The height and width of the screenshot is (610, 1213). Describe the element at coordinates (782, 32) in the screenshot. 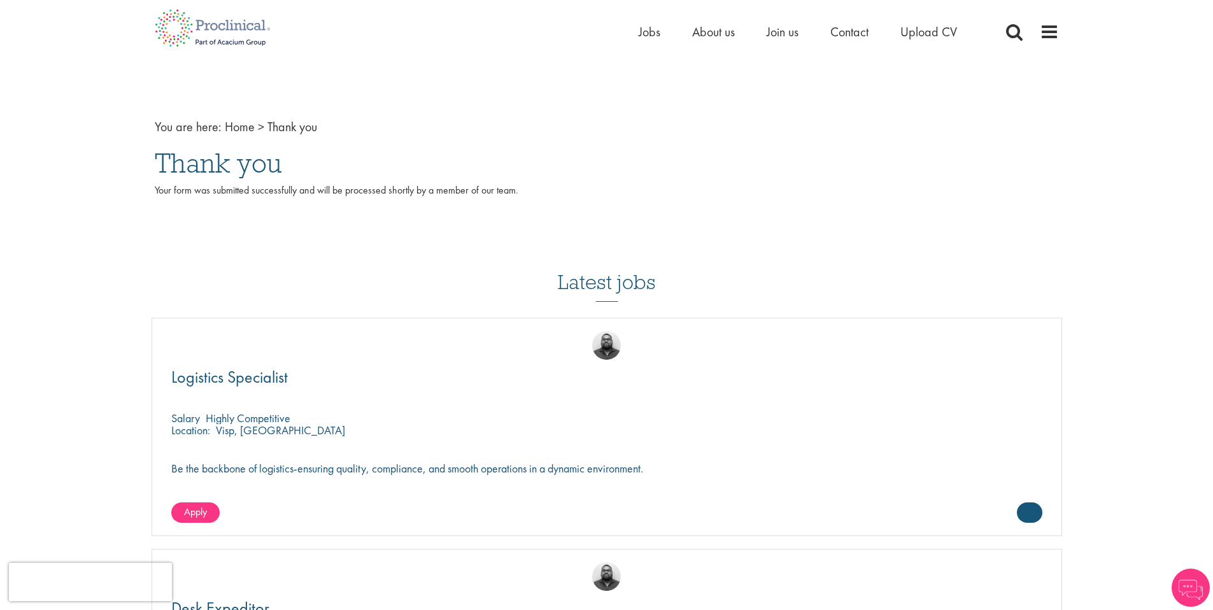

I see `a: Join us` at that location.